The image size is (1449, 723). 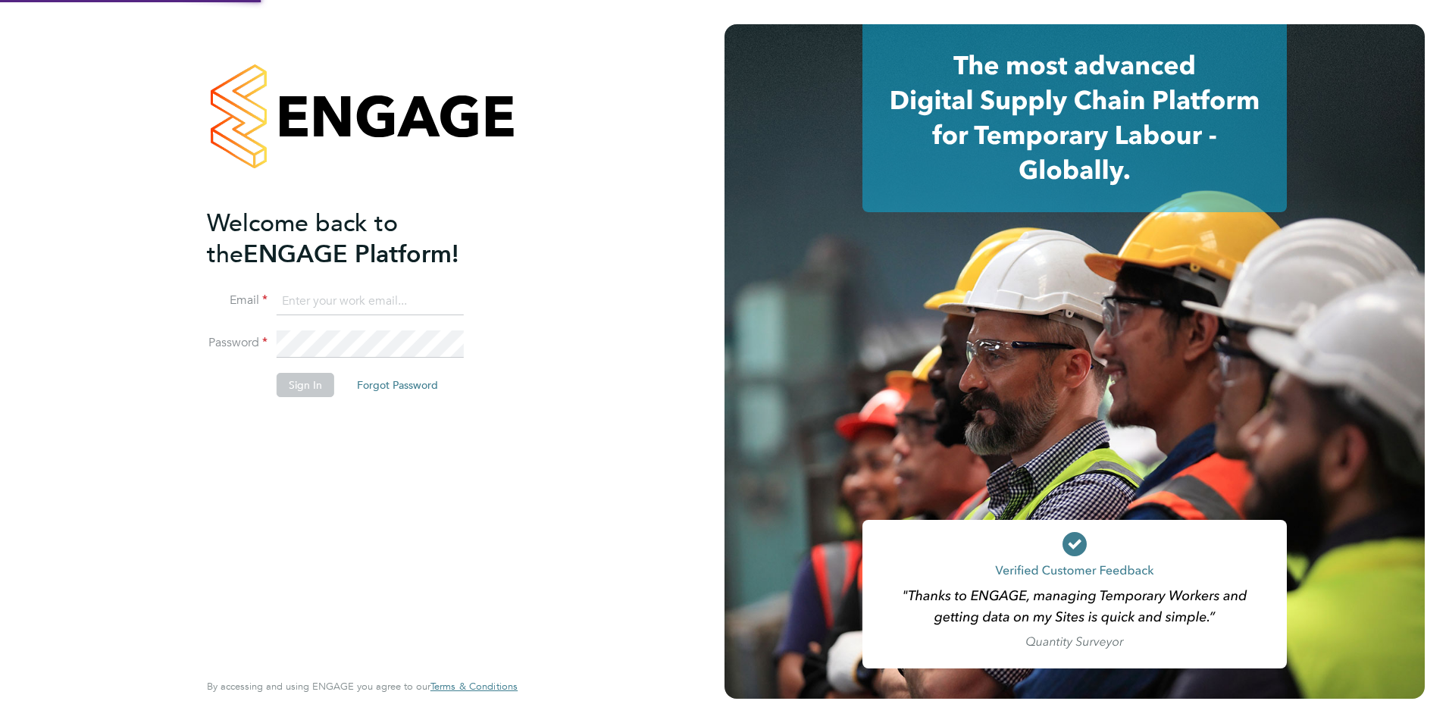 What do you see at coordinates (305, 385) in the screenshot?
I see `button: Sign In` at bounding box center [305, 385].